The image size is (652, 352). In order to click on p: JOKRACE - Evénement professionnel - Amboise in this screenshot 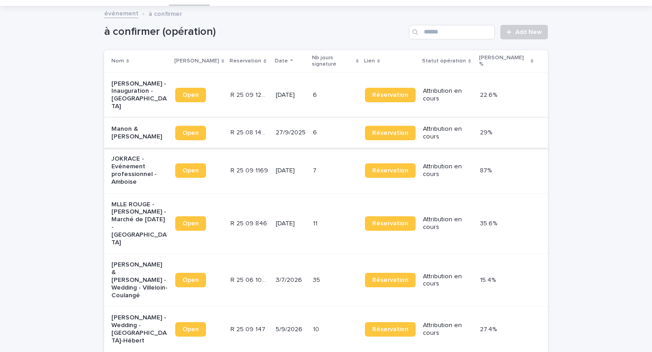, I will do `click(139, 170)`.